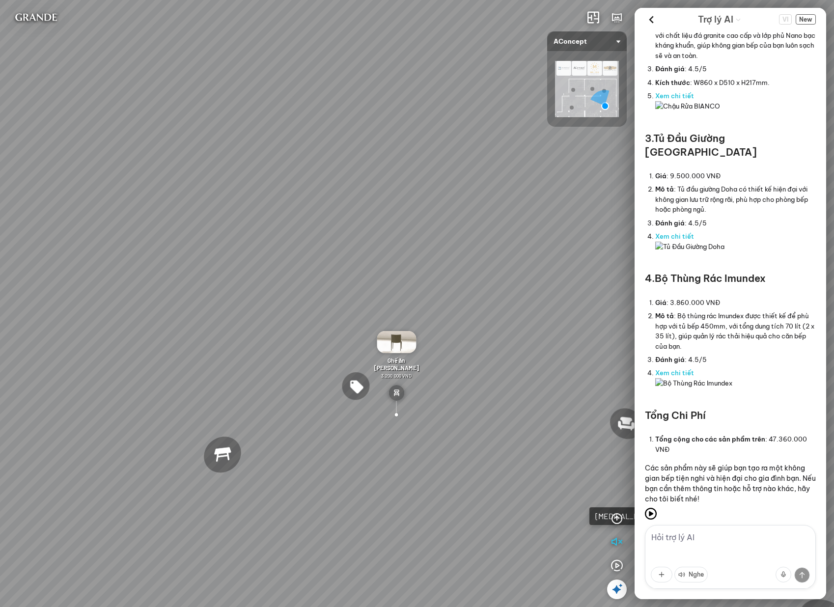  Describe the element at coordinates (720, 19) in the screenshot. I see `div: AI Guide options` at that location.